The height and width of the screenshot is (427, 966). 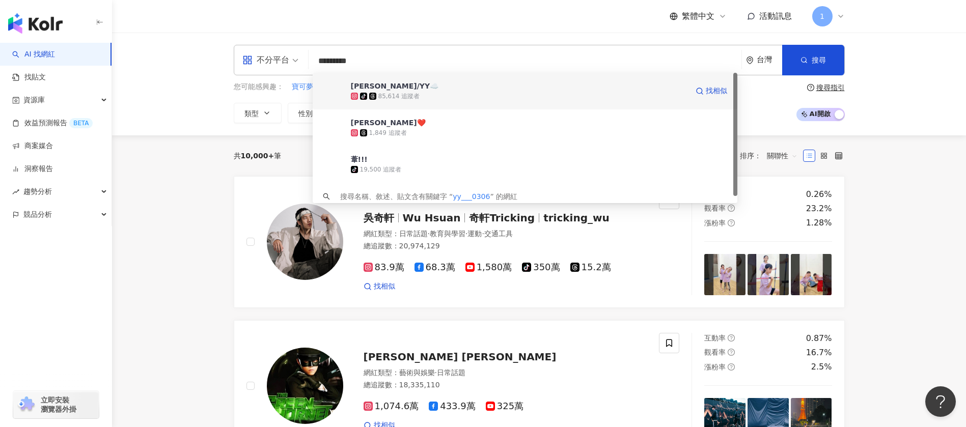 I want to click on div: 1,849 追蹤者, so click(x=388, y=133).